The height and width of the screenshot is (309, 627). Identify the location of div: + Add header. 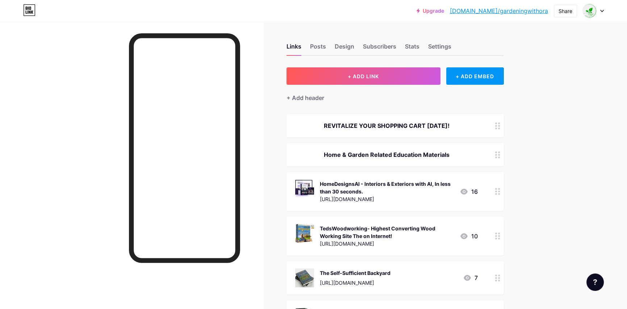
(305, 98).